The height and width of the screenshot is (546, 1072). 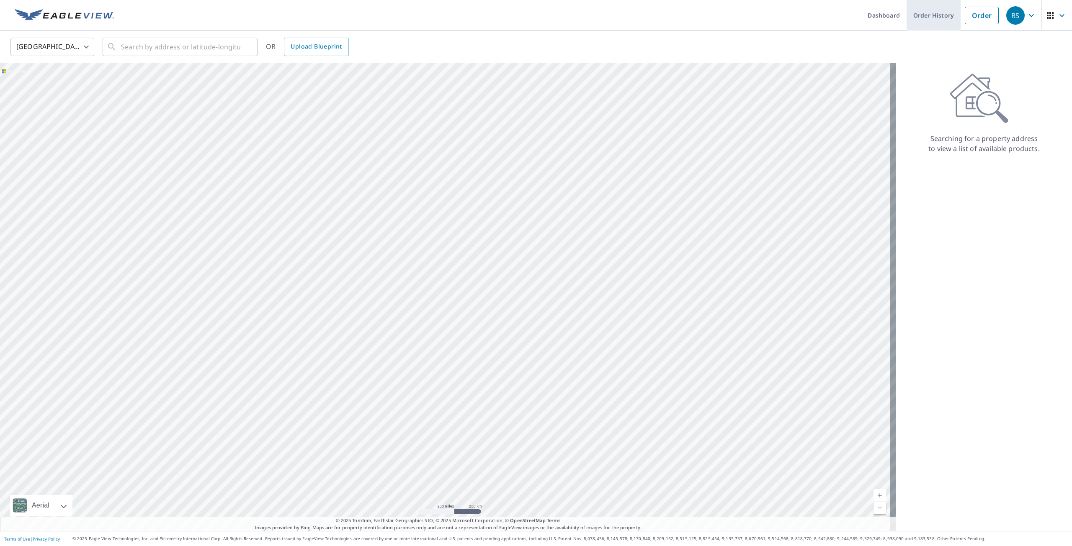 What do you see at coordinates (880, 508) in the screenshot?
I see `a: Current Level 5, Zoom Out` at bounding box center [880, 508].